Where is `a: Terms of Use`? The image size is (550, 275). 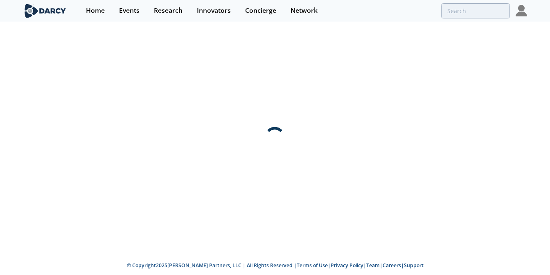
a: Terms of Use is located at coordinates (312, 265).